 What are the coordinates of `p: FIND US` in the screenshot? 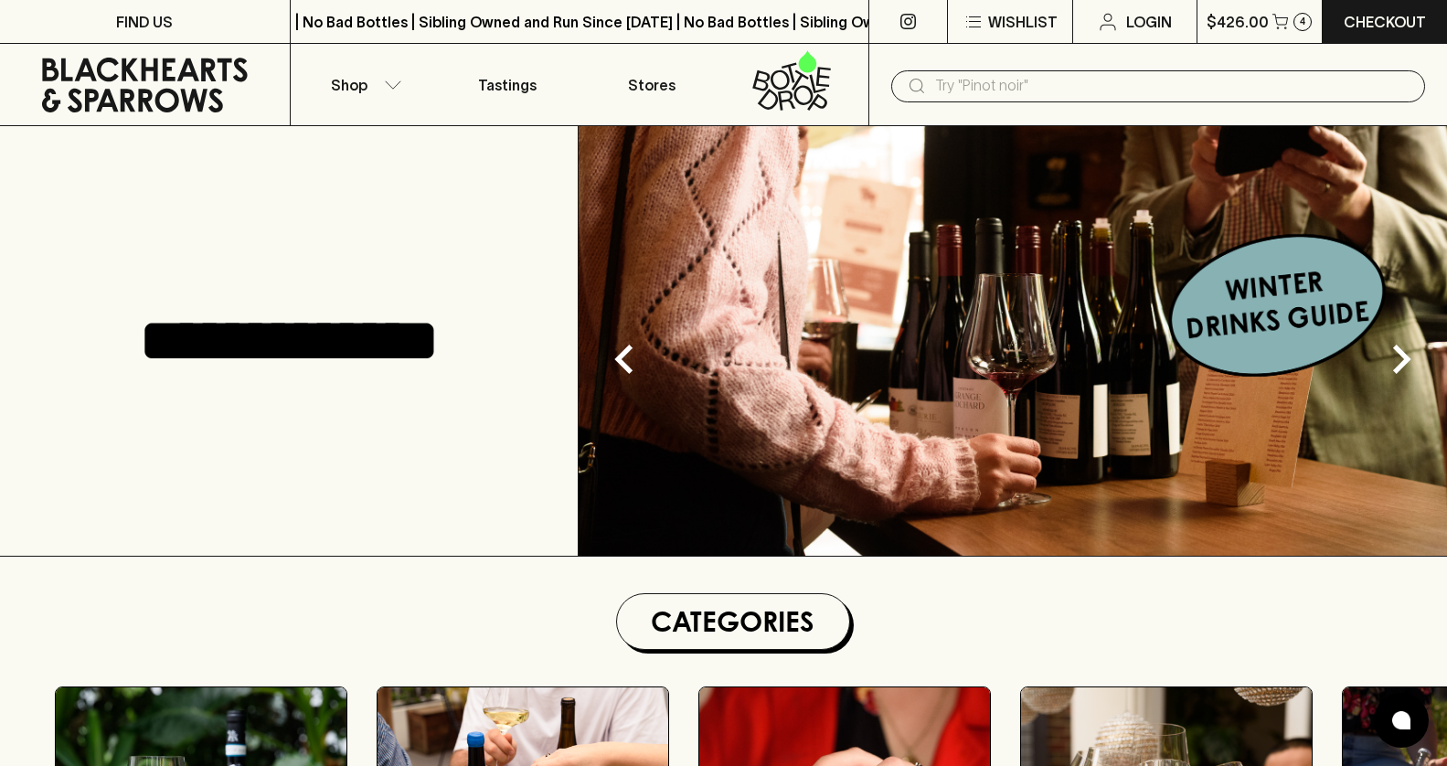 It's located at (144, 22).